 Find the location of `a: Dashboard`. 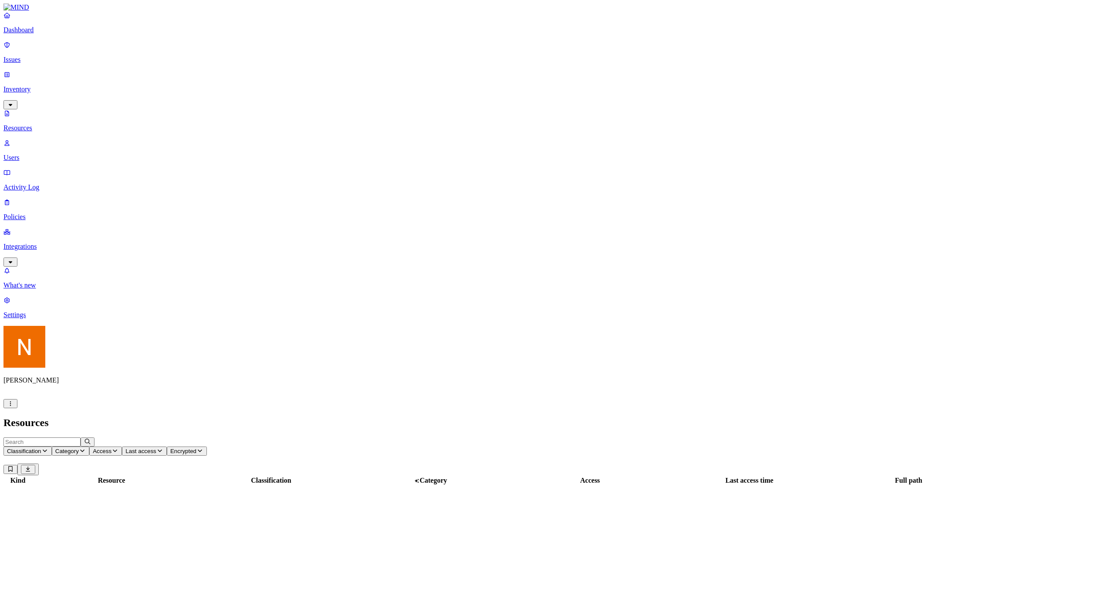

a: Dashboard is located at coordinates (557, 23).